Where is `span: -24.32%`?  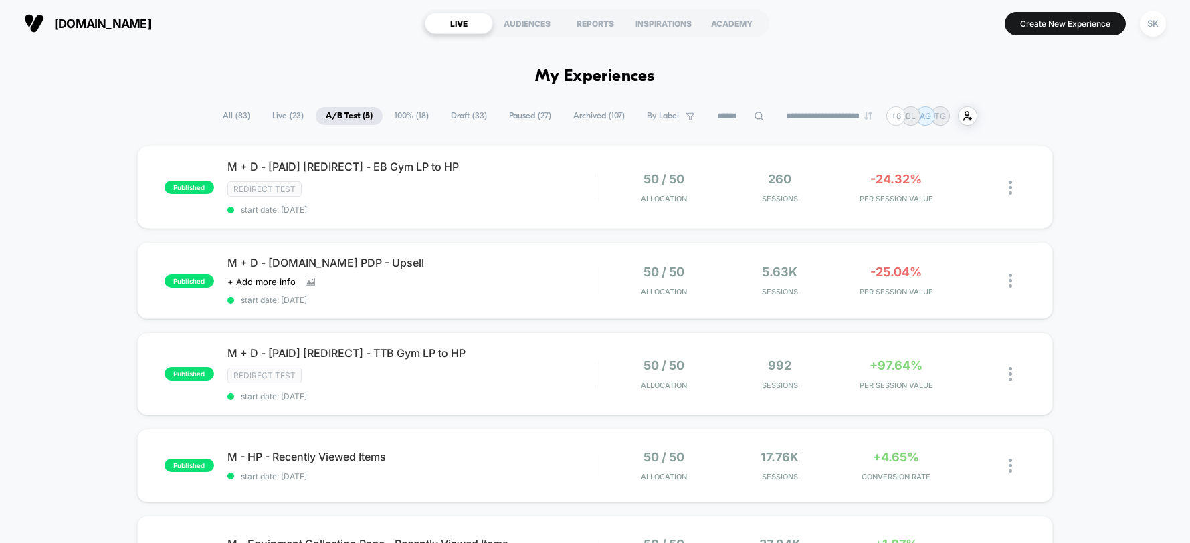 span: -24.32% is located at coordinates (896, 179).